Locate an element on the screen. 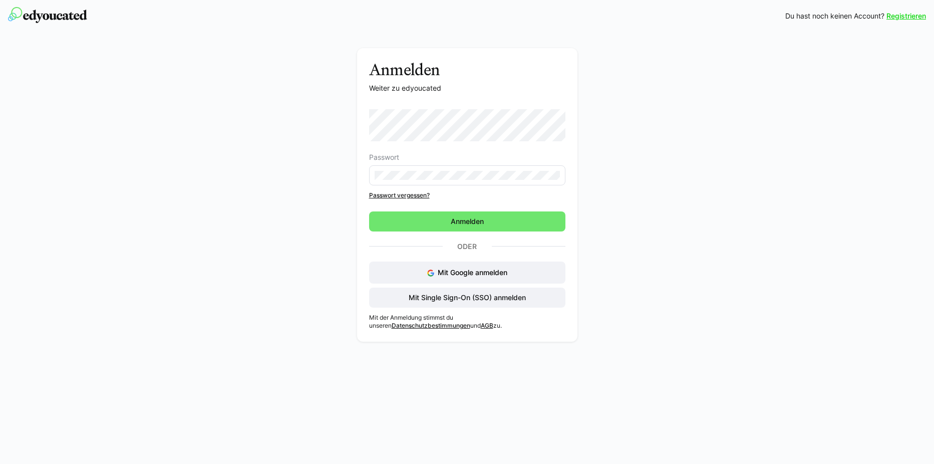 This screenshot has width=934, height=464. span: Passwort is located at coordinates (384, 157).